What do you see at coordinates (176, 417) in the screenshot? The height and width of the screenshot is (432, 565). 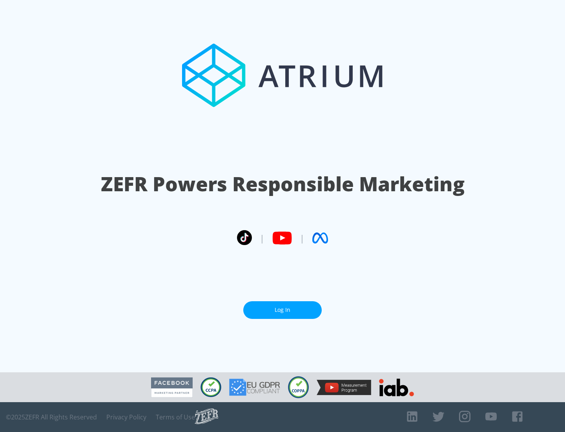 I see `a: Terms of Use` at bounding box center [176, 417].